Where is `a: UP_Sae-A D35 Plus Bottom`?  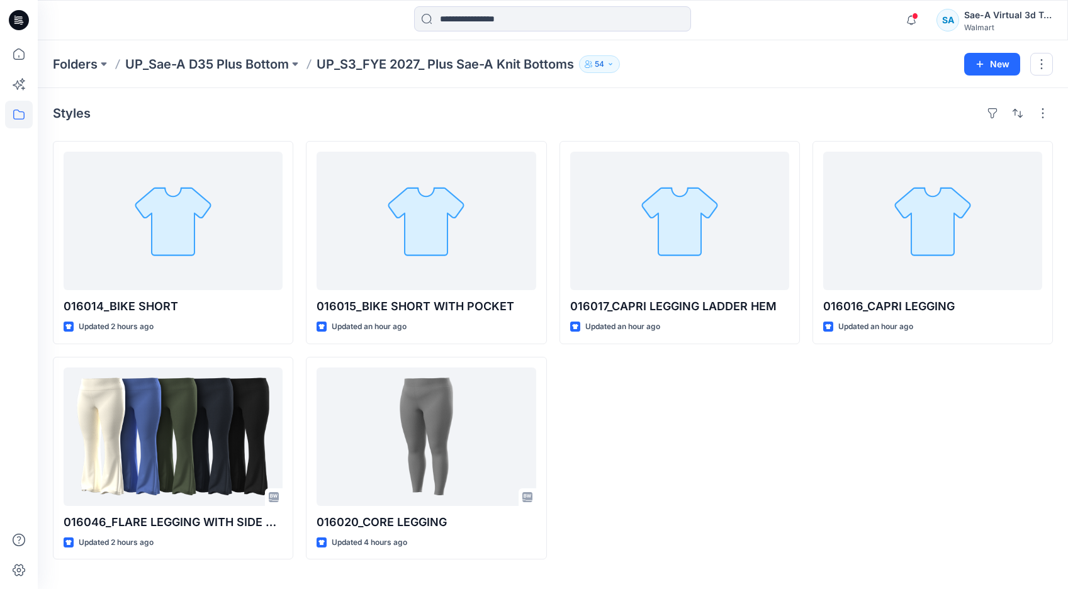 a: UP_Sae-A D35 Plus Bottom is located at coordinates (207, 64).